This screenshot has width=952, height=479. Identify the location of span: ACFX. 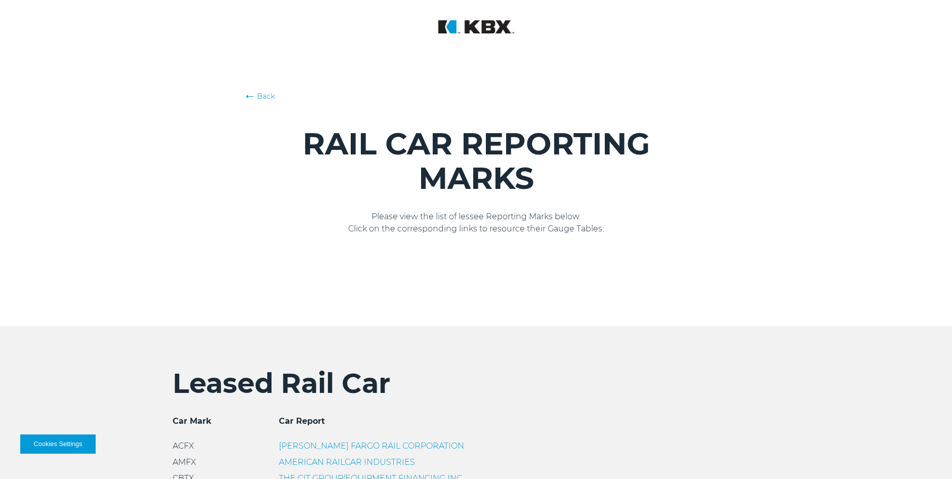
(183, 445).